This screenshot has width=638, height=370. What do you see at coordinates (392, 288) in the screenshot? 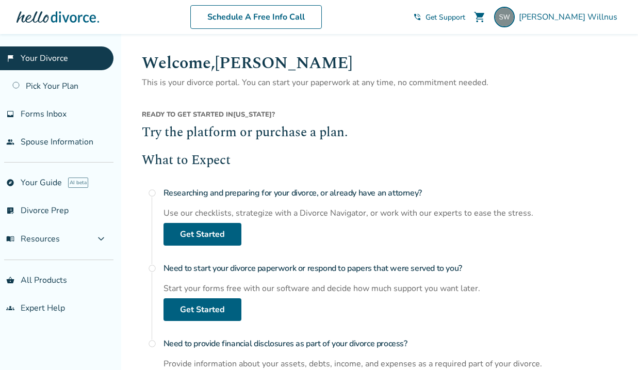
I see `div: Start your forms free with our software and decide how much support you want later.` at bounding box center [392, 288].